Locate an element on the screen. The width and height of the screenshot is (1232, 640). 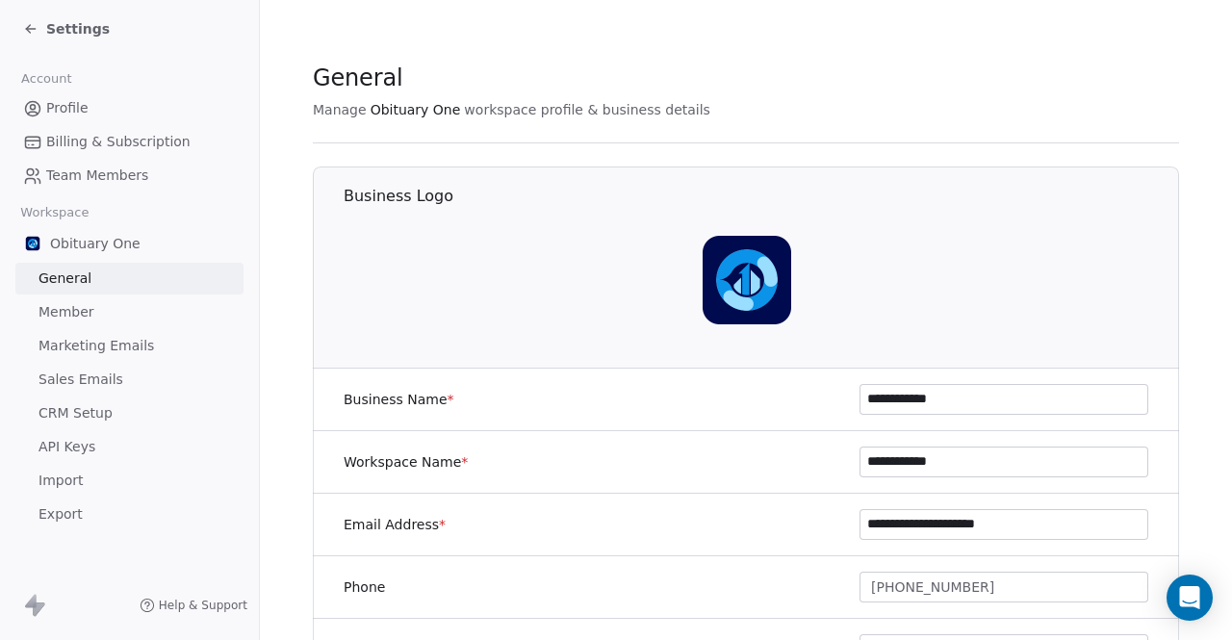
span: Help & Support is located at coordinates (203, 605).